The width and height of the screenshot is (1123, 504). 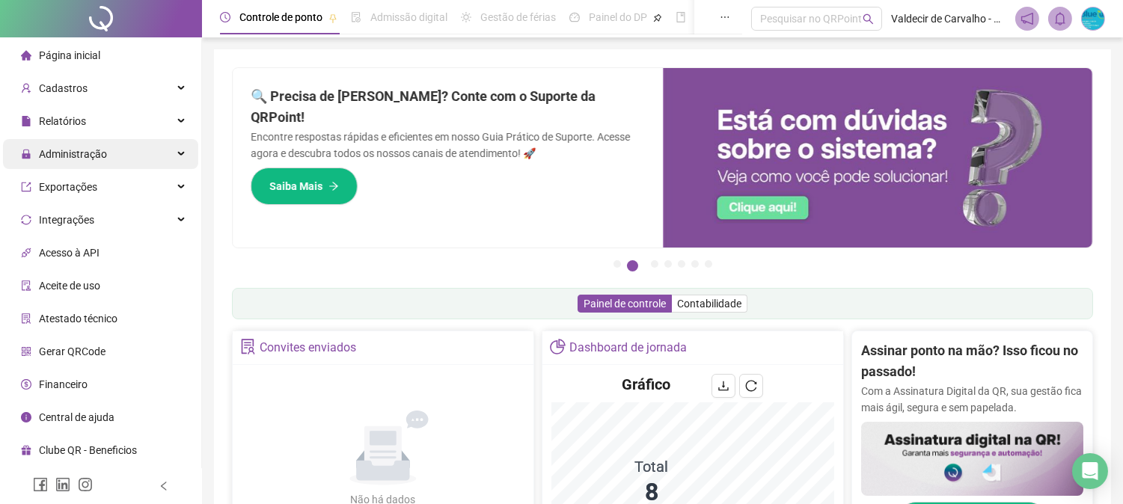 What do you see at coordinates (695, 264) in the screenshot?
I see `button: 6` at bounding box center [695, 264].